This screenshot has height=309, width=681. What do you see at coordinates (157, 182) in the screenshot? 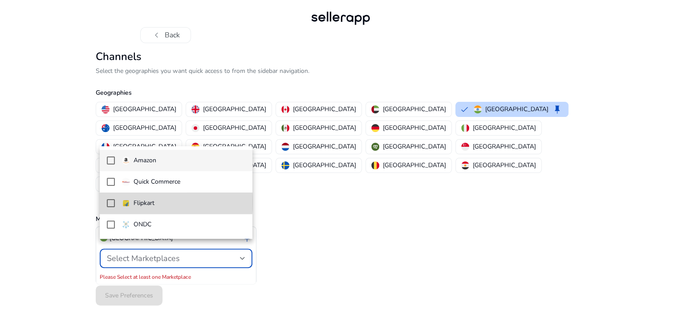
I see `p: Quick Commerce` at bounding box center [157, 182].